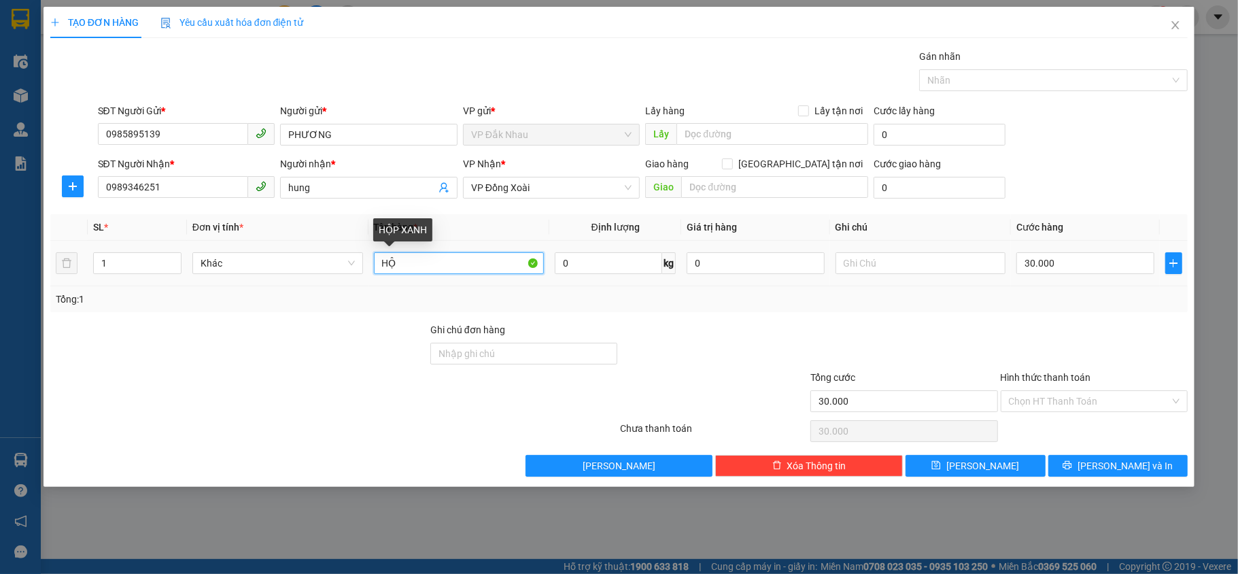 This screenshot has height=574, width=1238. I want to click on div: Người nhận, so click(369, 164).